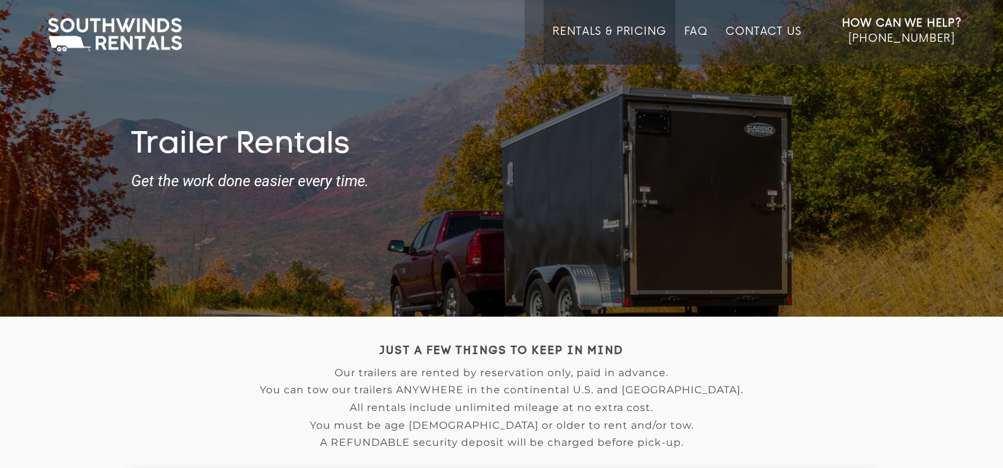 The width and height of the screenshot is (1003, 468). Describe the element at coordinates (502, 408) in the screenshot. I see `p: All rentals include unlimited mileage at no extra cost.` at that location.